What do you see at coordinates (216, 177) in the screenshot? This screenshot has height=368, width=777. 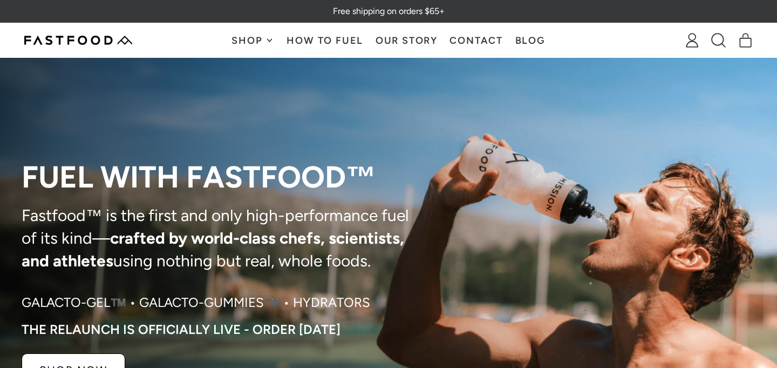 I see `p: Fuel with Fastfood™` at bounding box center [216, 177].